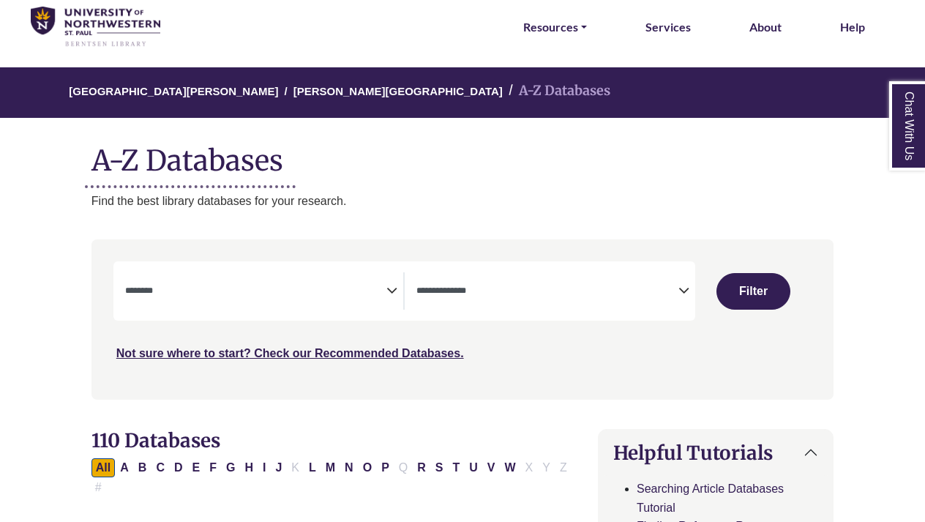 The width and height of the screenshot is (925, 522). Describe the element at coordinates (385, 467) in the screenshot. I see `button: Filter Results P` at that location.